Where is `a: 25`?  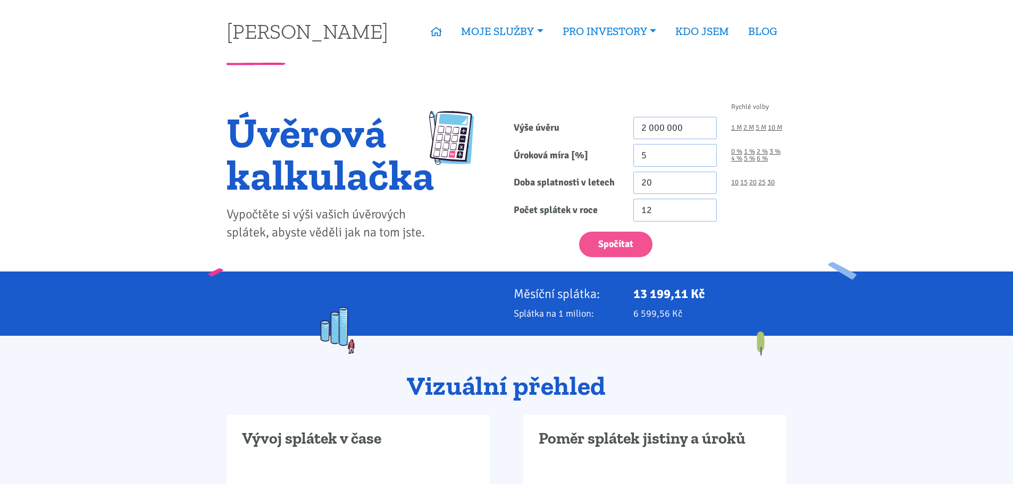
a: 25 is located at coordinates (762, 182).